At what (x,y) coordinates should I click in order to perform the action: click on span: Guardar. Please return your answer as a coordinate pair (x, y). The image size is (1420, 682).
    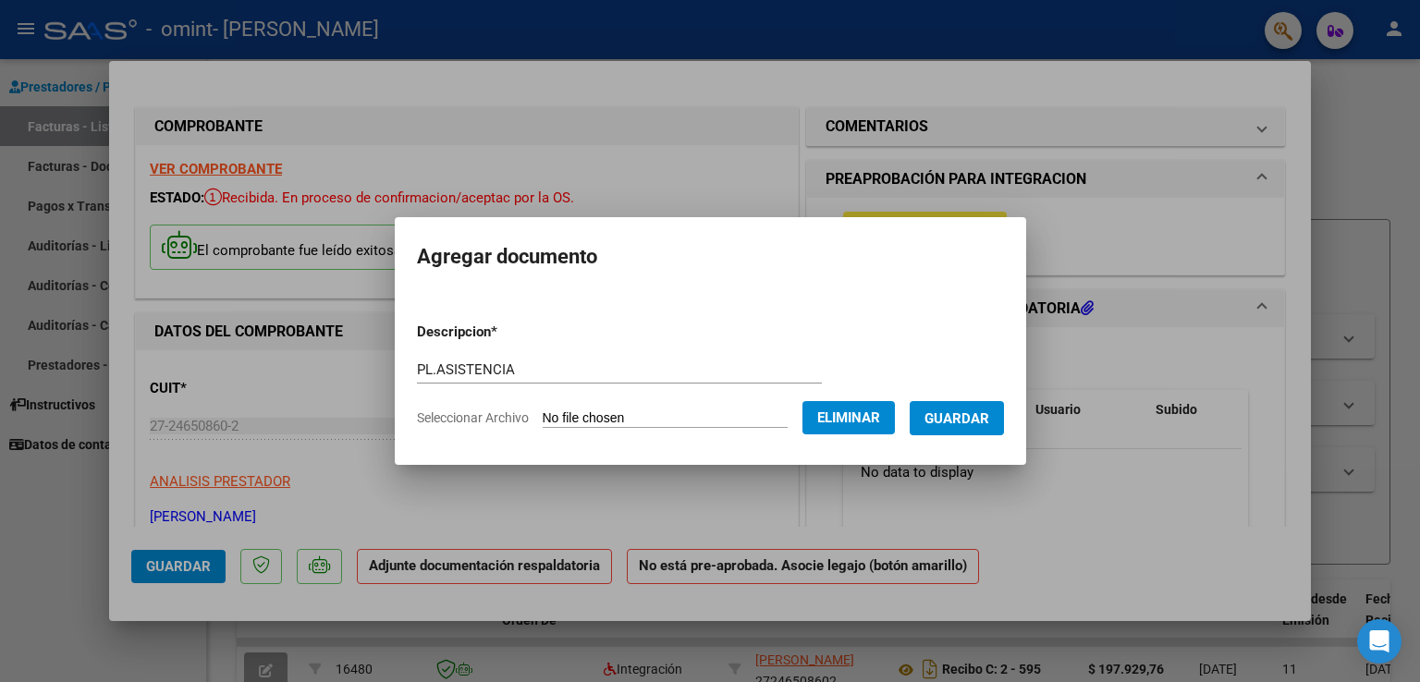
    Looking at the image, I should click on (957, 419).